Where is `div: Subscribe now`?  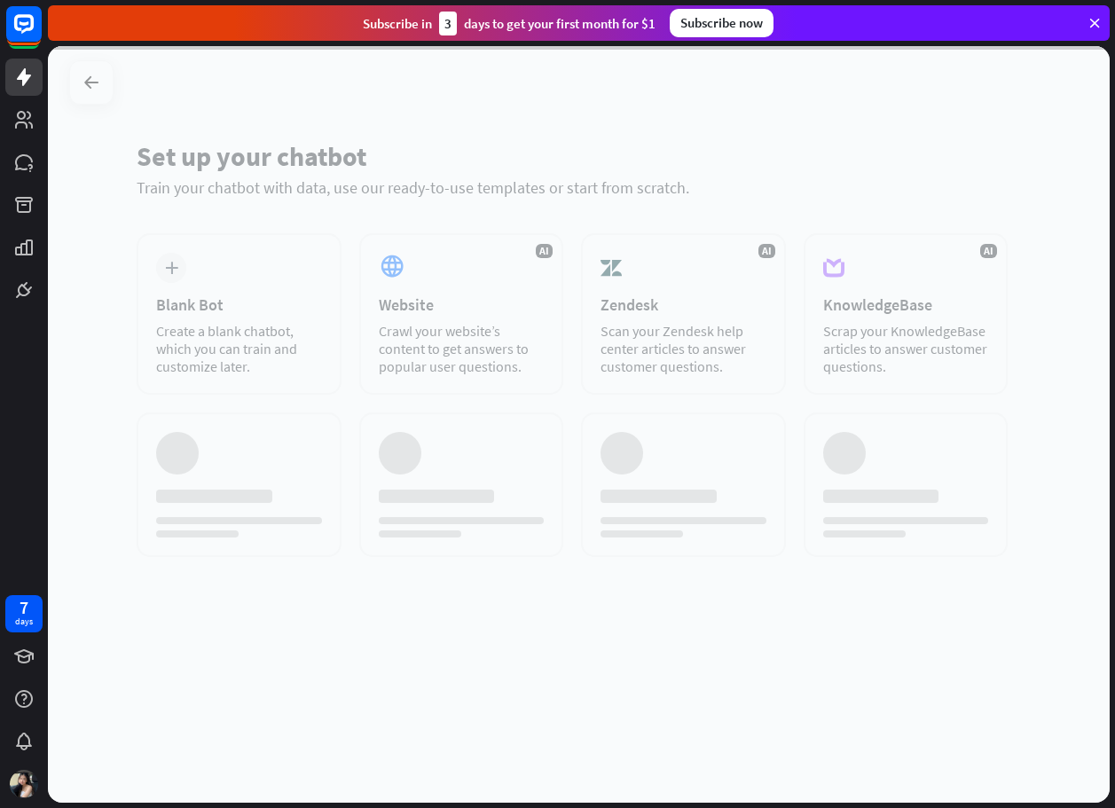 div: Subscribe now is located at coordinates (721, 23).